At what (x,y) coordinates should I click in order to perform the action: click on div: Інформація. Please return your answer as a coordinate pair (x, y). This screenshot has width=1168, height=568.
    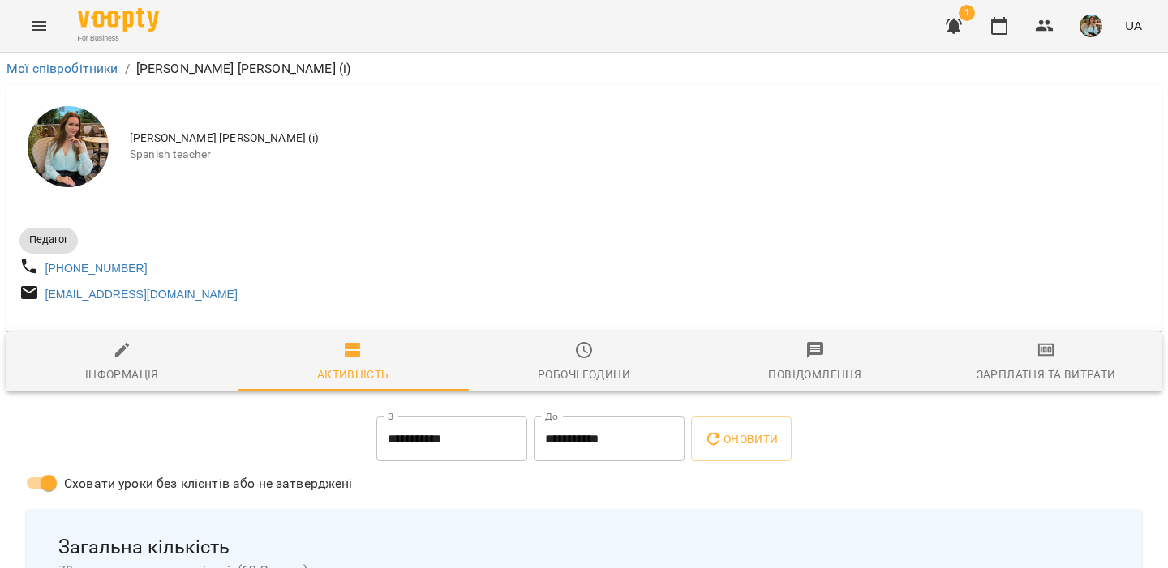
    Looking at the image, I should click on (122, 375).